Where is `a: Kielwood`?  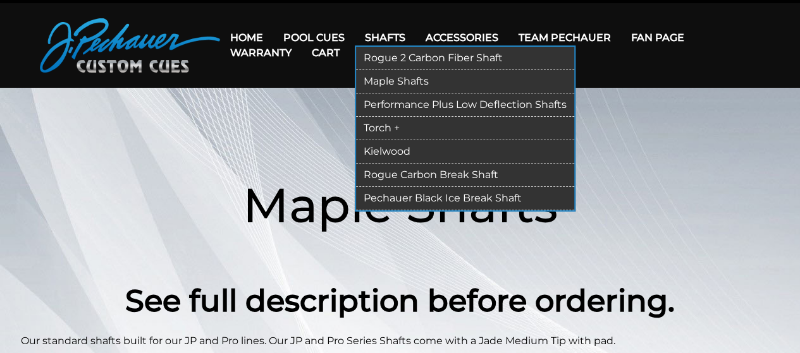
a: Kielwood is located at coordinates (465, 152).